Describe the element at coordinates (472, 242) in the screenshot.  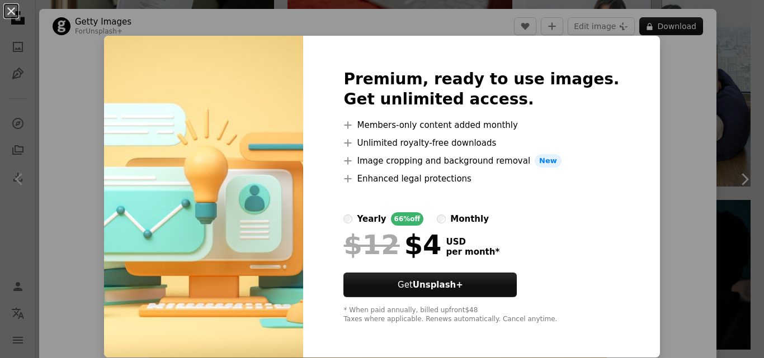
I see `span: USD` at that location.